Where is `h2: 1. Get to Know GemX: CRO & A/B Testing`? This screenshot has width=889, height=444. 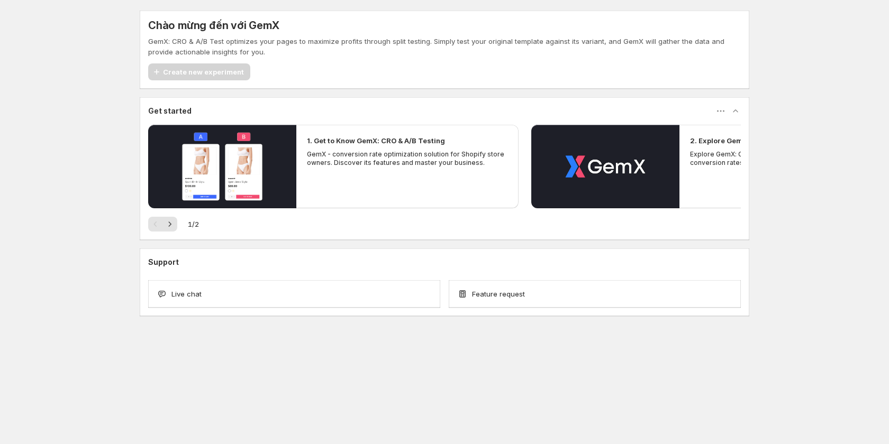
h2: 1. Get to Know GemX: CRO & A/B Testing is located at coordinates (376, 141).